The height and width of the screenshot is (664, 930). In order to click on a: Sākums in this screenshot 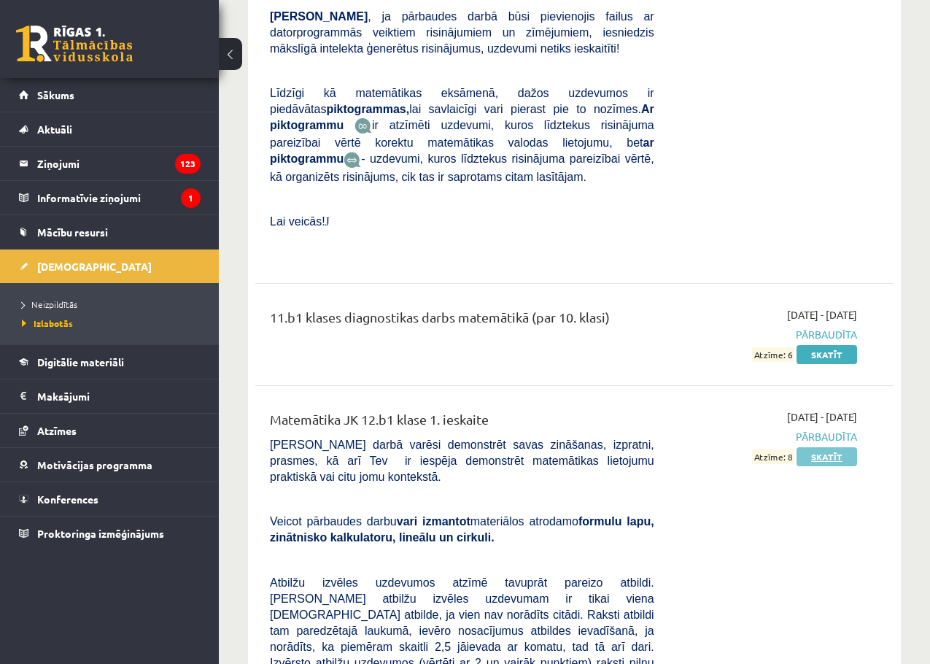, I will do `click(109, 95)`.